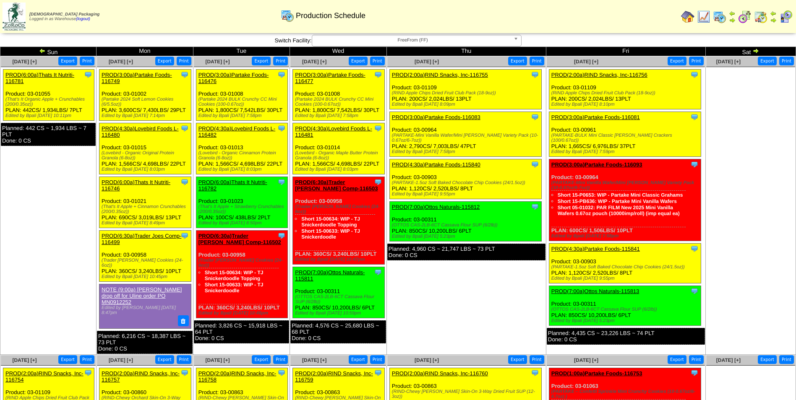 The image size is (796, 400). I want to click on div: Planned: 4,960 CS ~ 21,747 LBS ~ 73 PLT Done: 0 CS, so click(466, 252).